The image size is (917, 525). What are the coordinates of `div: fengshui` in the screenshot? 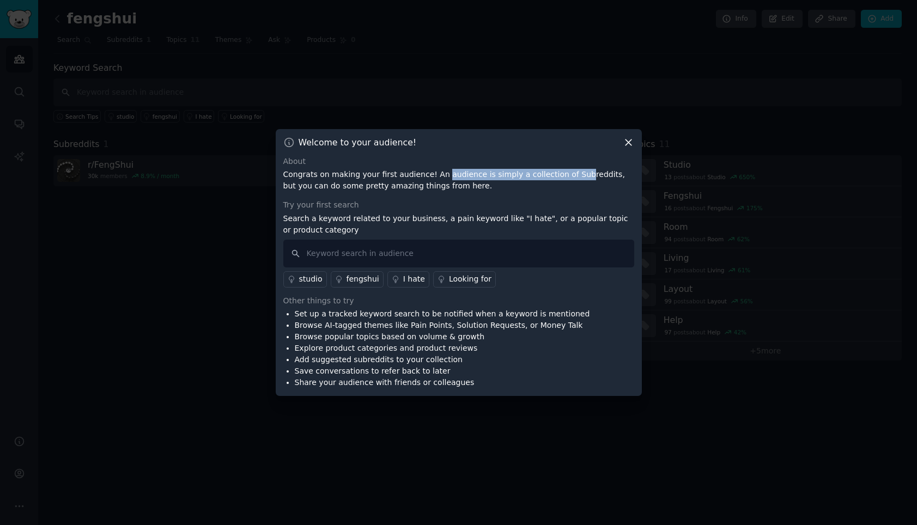 It's located at (363, 279).